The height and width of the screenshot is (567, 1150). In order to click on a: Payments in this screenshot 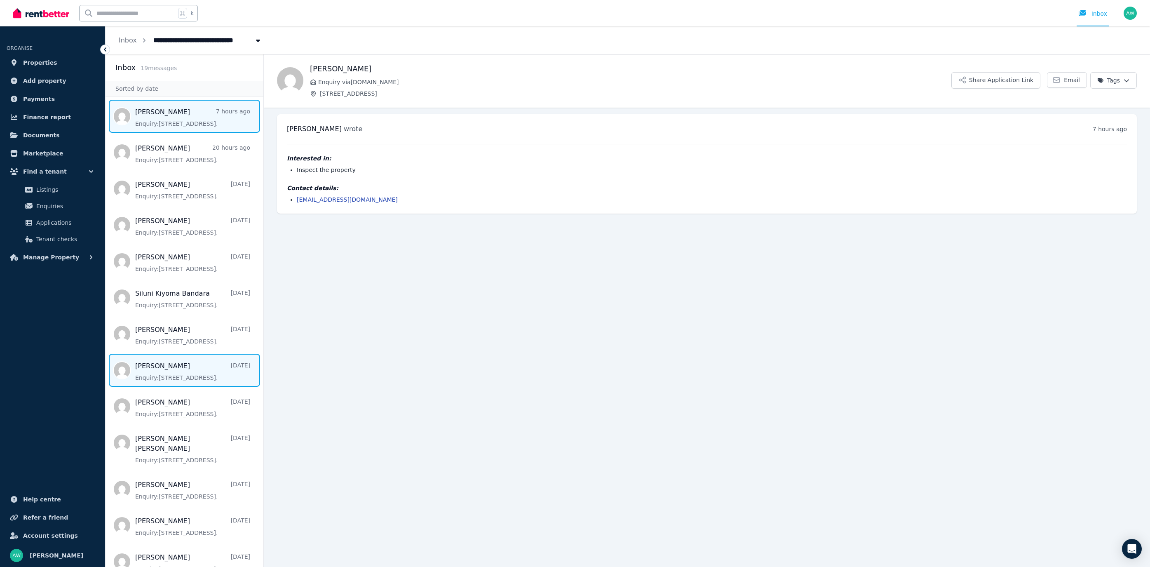, I will do `click(52, 99)`.